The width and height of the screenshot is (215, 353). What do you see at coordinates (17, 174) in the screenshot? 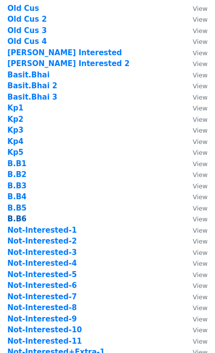
I see `a: B.B2` at bounding box center [17, 174].